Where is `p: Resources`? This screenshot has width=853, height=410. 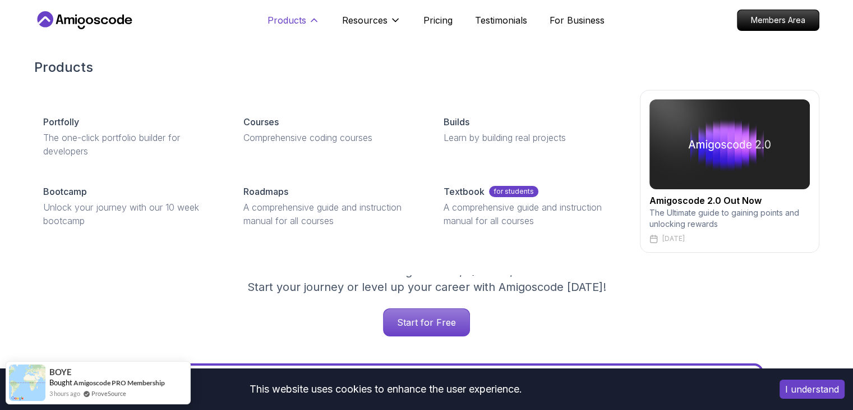 p: Resources is located at coordinates (365, 20).